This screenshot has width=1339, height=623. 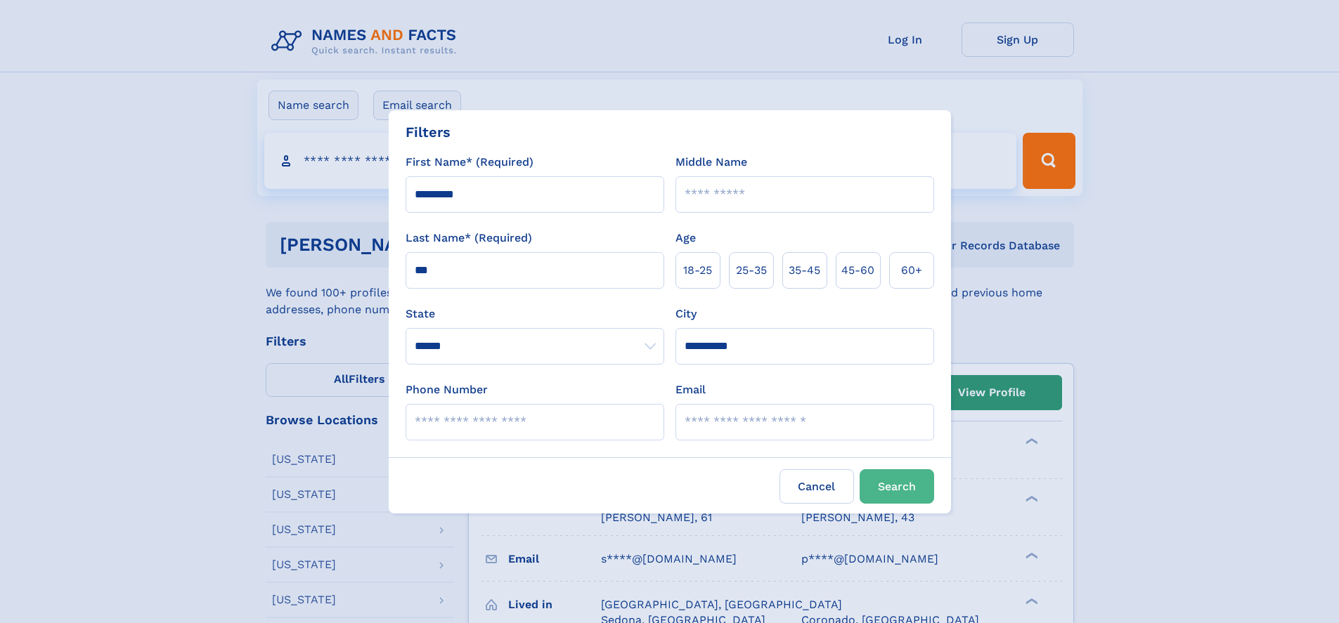 What do you see at coordinates (690, 390) in the screenshot?
I see `label: Email` at bounding box center [690, 390].